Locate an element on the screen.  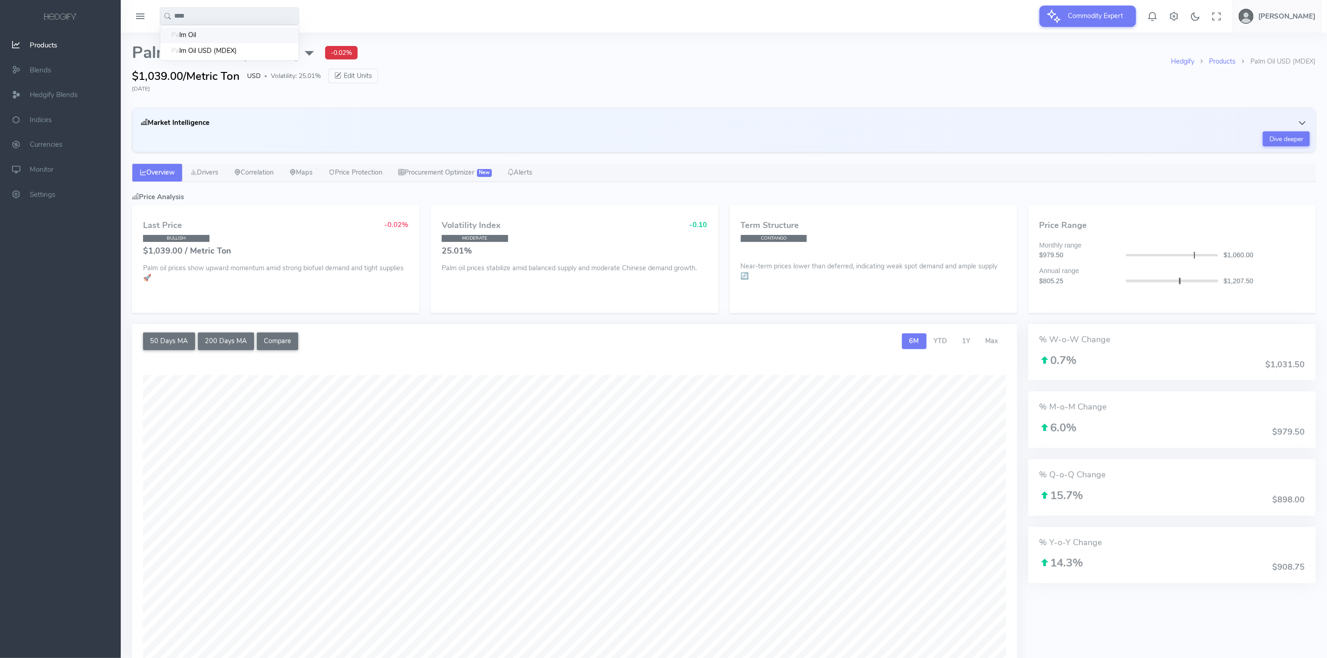
h4: 25.01% is located at coordinates (574, 251).